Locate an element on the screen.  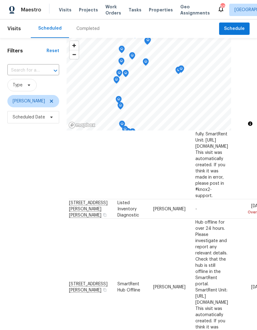
span: Tasks is located at coordinates (135, 10).